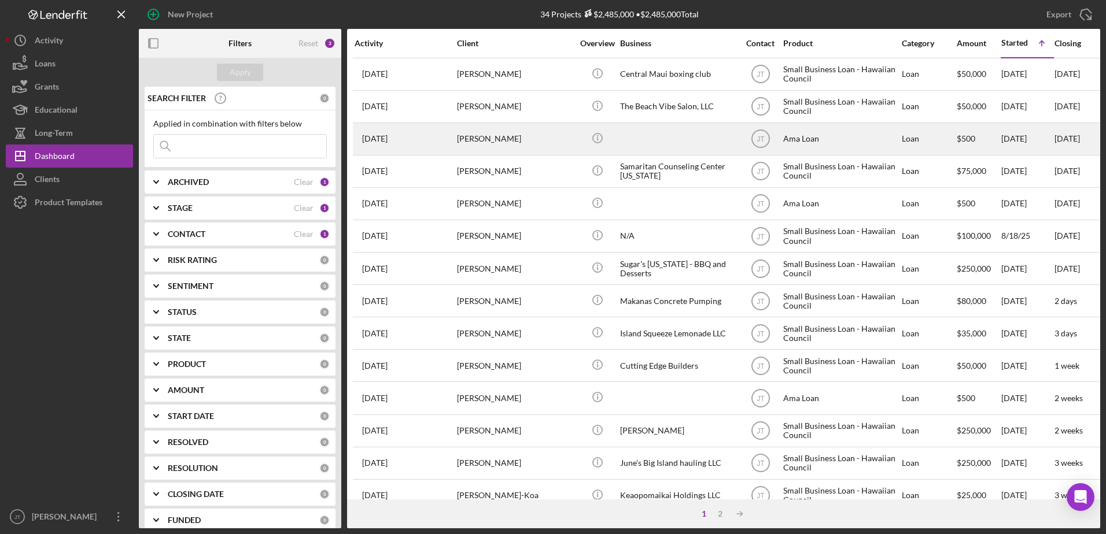 This screenshot has width=1106, height=534. What do you see at coordinates (375, 139) in the screenshot?
I see `time: 2025-08-14 04:09` at bounding box center [375, 139].